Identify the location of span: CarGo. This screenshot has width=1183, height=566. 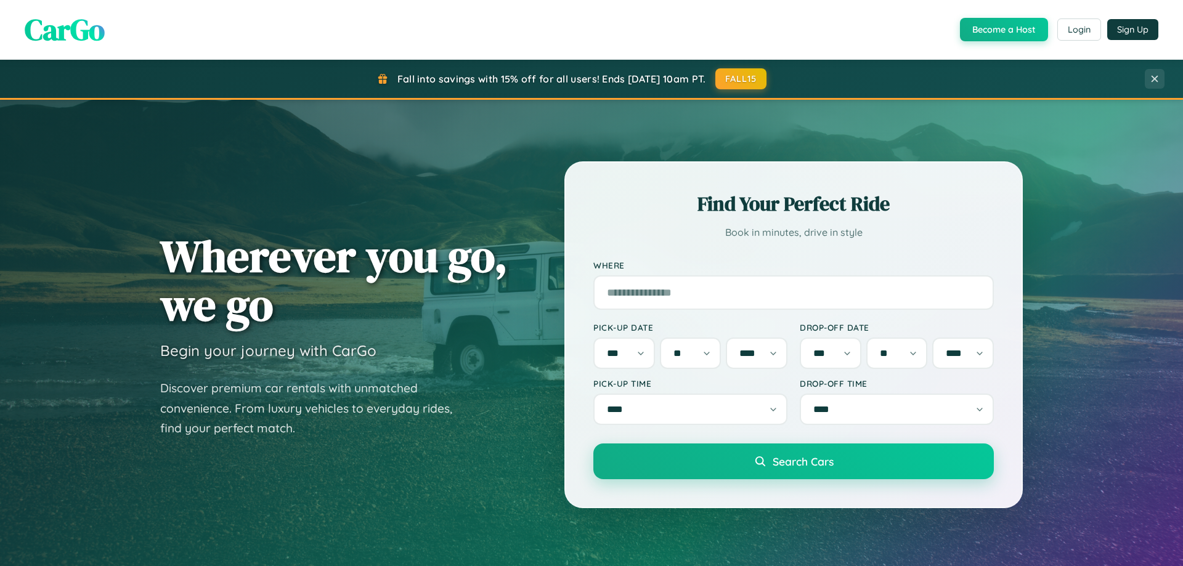
(65, 30).